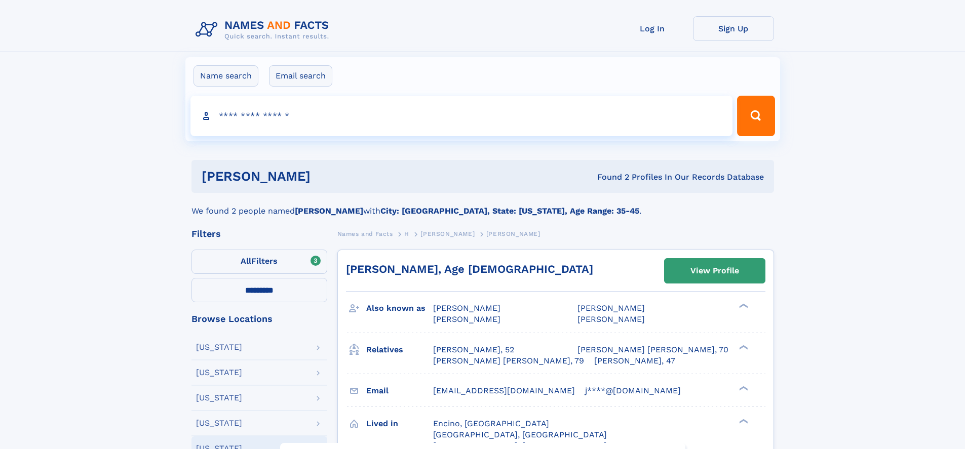 Image resolution: width=965 pixels, height=449 pixels. Describe the element at coordinates (300, 76) in the screenshot. I see `label: Email search` at that location.